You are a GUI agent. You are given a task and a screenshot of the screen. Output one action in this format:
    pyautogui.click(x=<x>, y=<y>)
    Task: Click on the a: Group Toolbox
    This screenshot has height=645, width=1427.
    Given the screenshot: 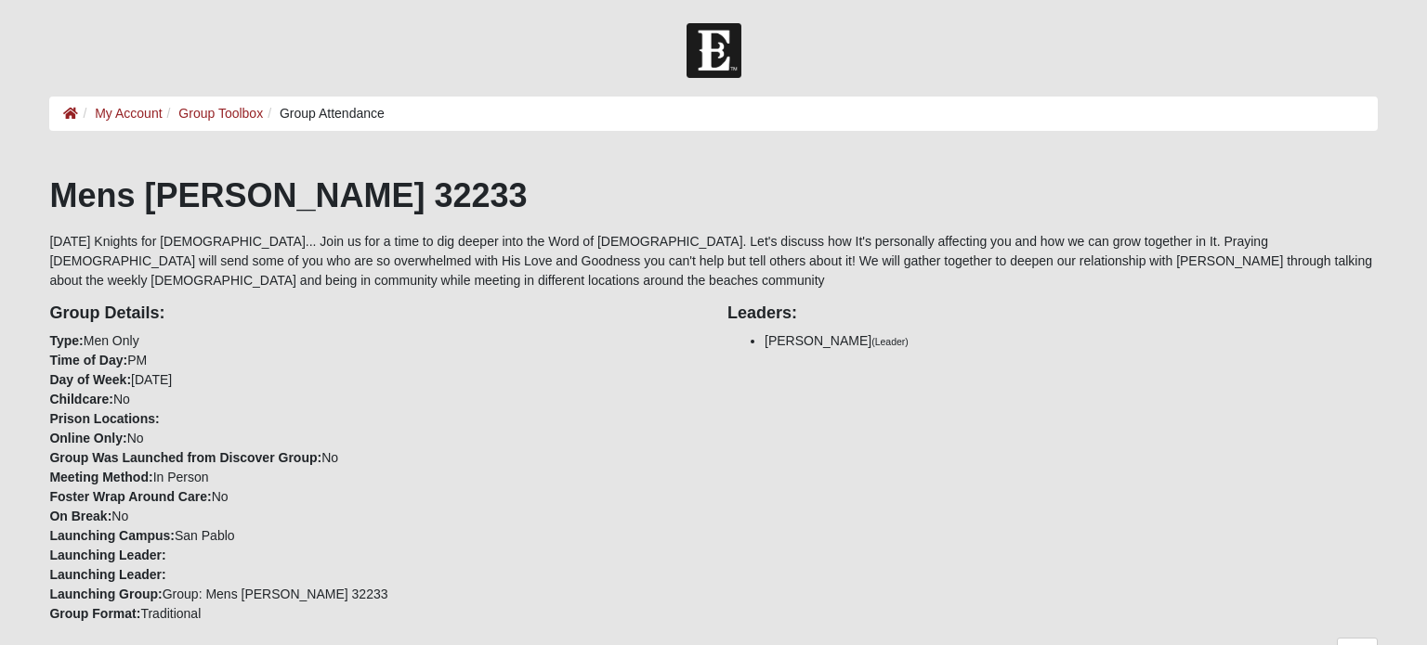 What is the action you would take?
    pyautogui.click(x=220, y=113)
    